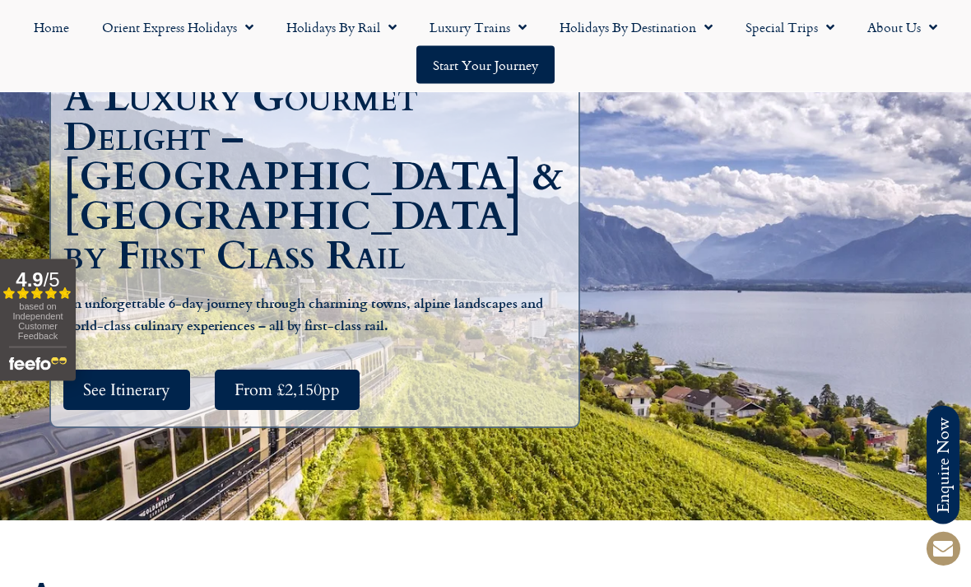 The image size is (971, 587). I want to click on span: See Itinerary, so click(127, 390).